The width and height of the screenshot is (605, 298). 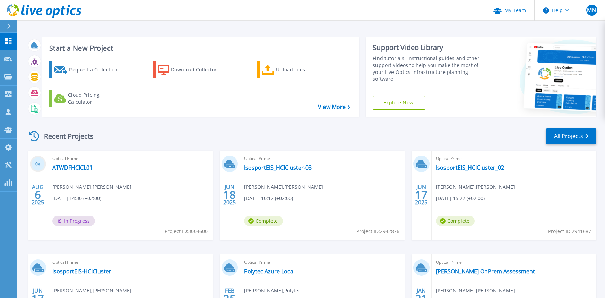 What do you see at coordinates (38, 194) in the screenshot?
I see `div: AUG 2025` at bounding box center [38, 194].